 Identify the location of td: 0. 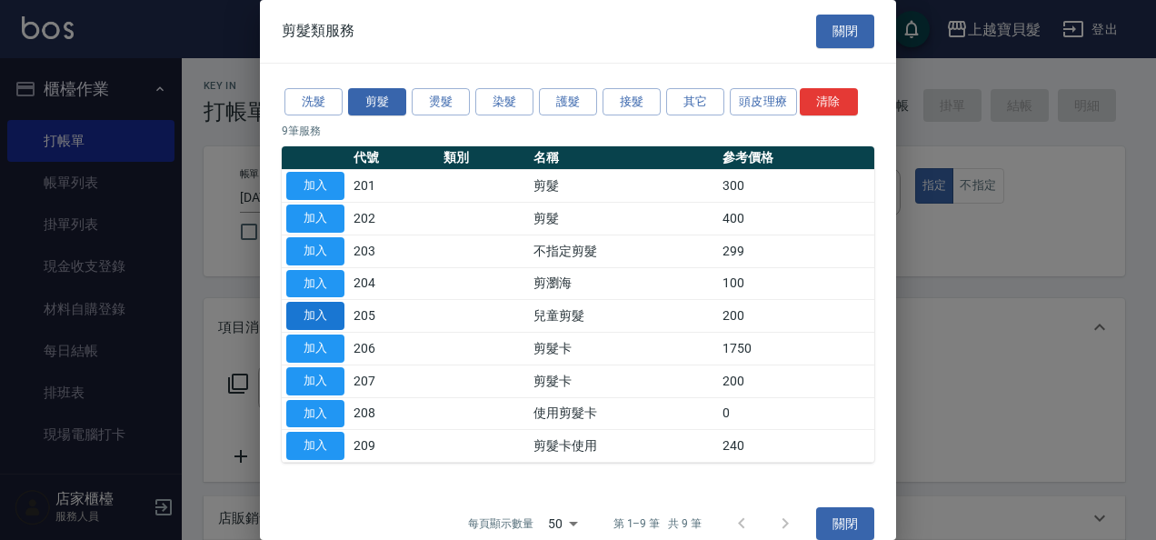
(796, 413).